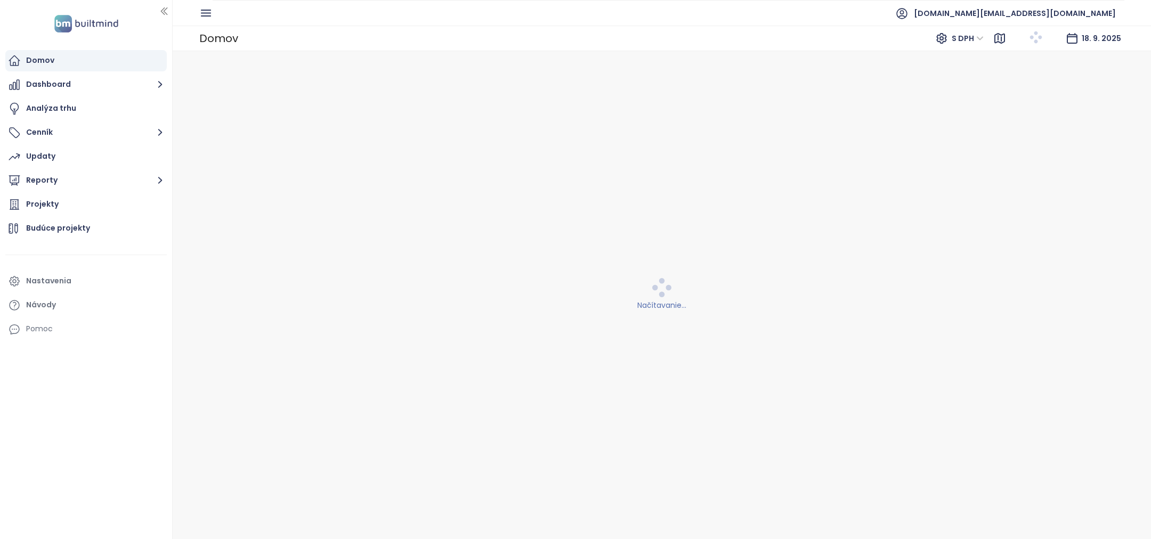 The height and width of the screenshot is (539, 1151). What do you see at coordinates (86, 23) in the screenshot?
I see `img: logo` at bounding box center [86, 23].